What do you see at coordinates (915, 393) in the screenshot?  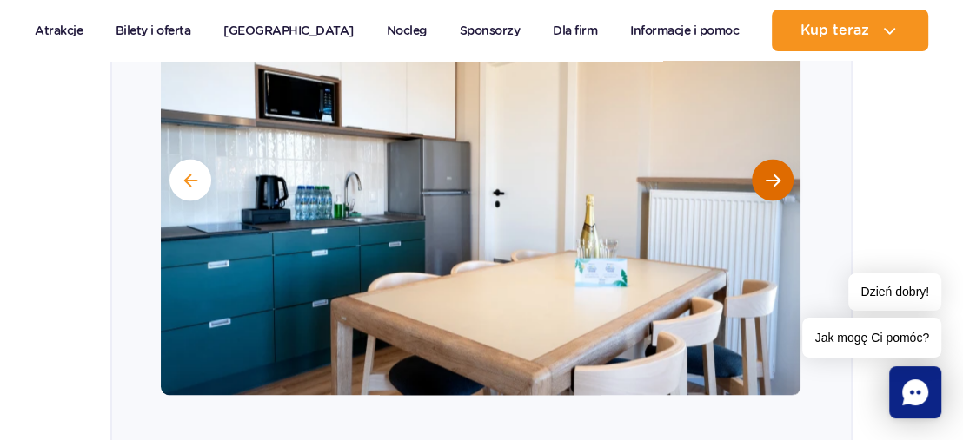 I see `div: Chat` at bounding box center [915, 393].